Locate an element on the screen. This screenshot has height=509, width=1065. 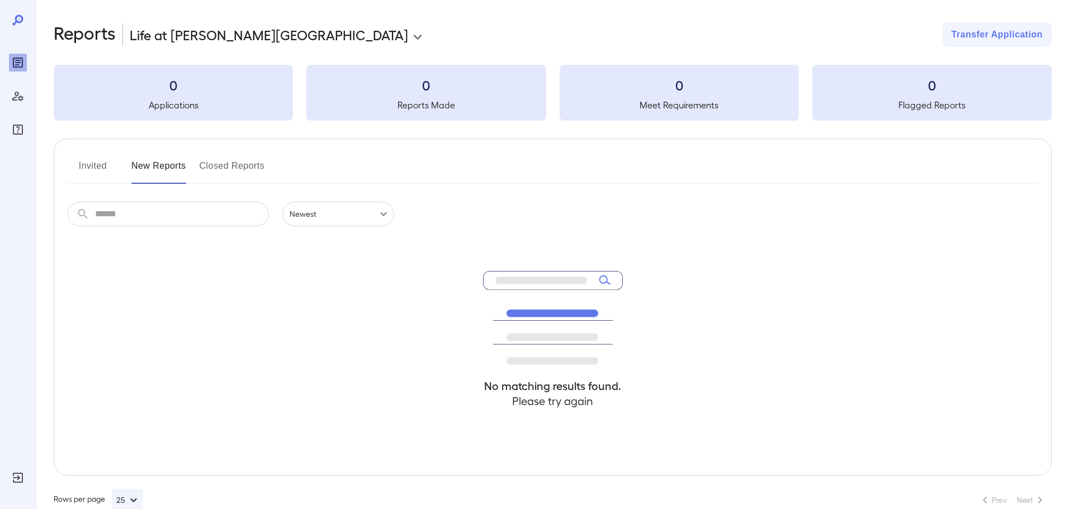
h5: Flagged Reports is located at coordinates (932, 105).